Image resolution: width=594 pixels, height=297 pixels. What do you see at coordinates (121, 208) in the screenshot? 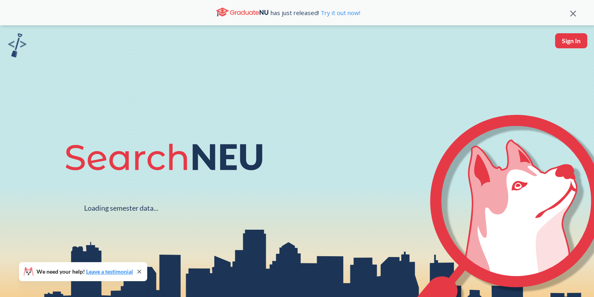
I see `div: Loading semester data...` at bounding box center [121, 208].